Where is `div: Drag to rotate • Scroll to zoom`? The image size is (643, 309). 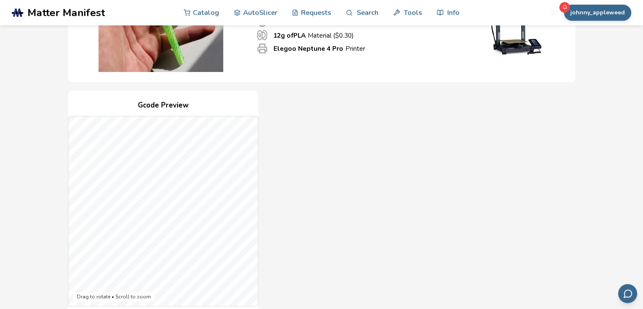
div: Drag to rotate • Scroll to zoom is located at coordinates (114, 297).